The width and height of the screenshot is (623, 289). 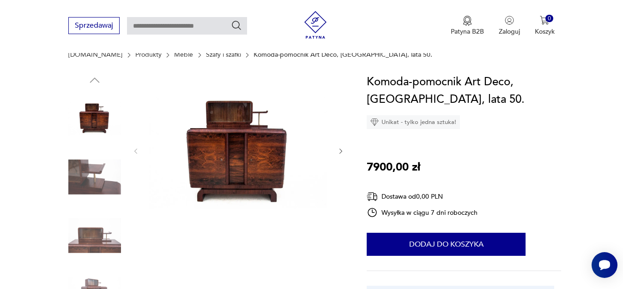 What do you see at coordinates (372, 197) in the screenshot?
I see `img: Ikona dostawy` at bounding box center [372, 197].